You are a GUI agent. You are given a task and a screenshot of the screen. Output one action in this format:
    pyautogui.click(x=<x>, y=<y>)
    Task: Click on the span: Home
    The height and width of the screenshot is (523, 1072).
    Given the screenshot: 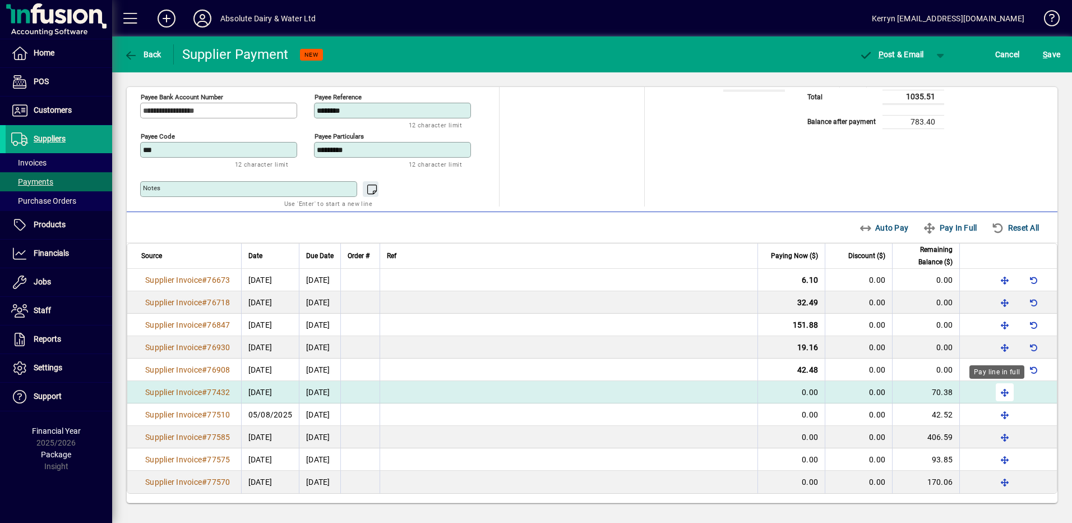 What is the action you would take?
    pyautogui.click(x=44, y=53)
    